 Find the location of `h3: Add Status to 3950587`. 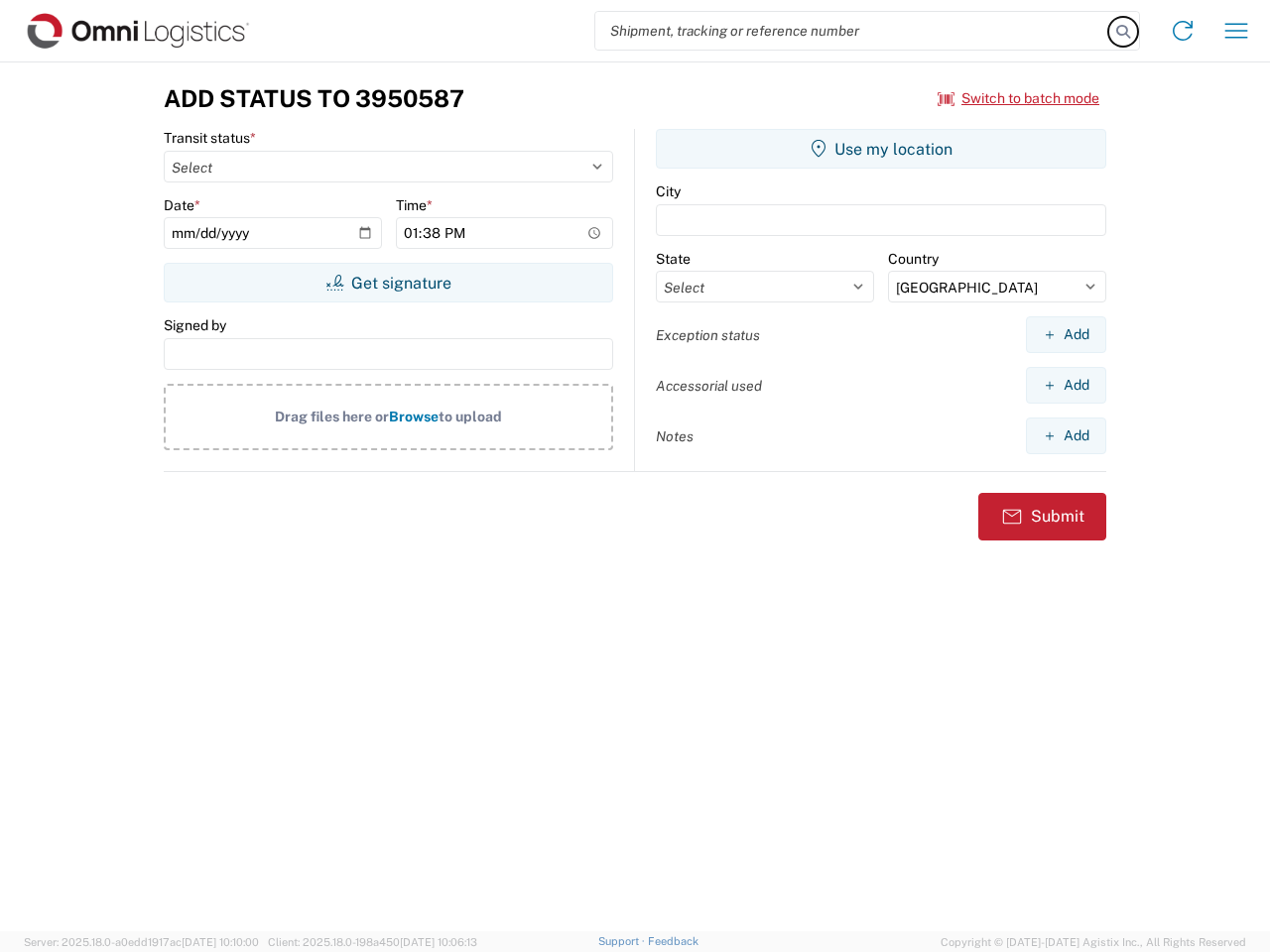

h3: Add Status to 3950587 is located at coordinates (314, 98).